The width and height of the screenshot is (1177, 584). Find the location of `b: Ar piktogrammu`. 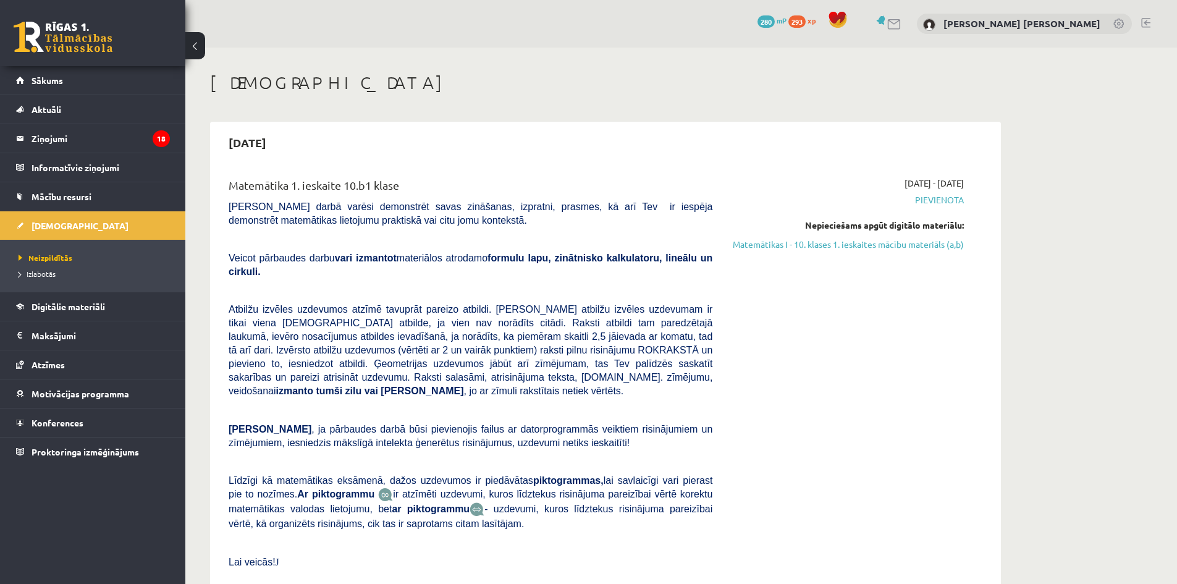

b: Ar piktogrammu is located at coordinates (335, 494).